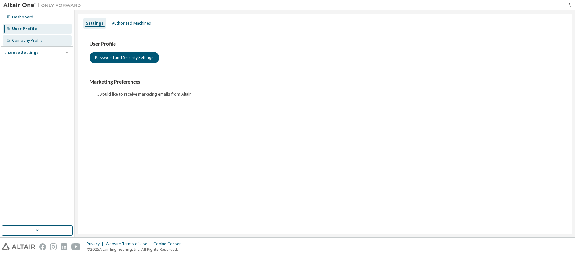 The height and width of the screenshot is (256, 575). What do you see at coordinates (64, 247) in the screenshot?
I see `img: linkedin.svg` at bounding box center [64, 247].